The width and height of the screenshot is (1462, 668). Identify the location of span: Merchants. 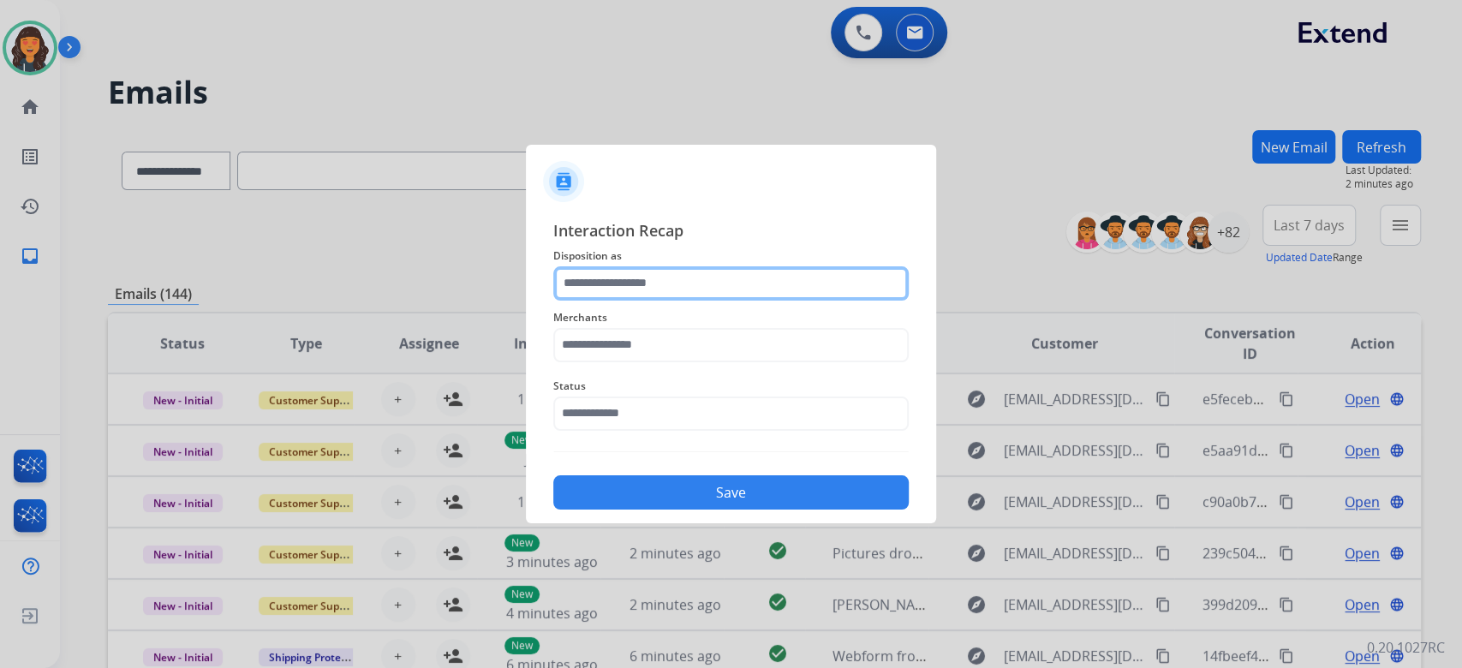
(731, 318).